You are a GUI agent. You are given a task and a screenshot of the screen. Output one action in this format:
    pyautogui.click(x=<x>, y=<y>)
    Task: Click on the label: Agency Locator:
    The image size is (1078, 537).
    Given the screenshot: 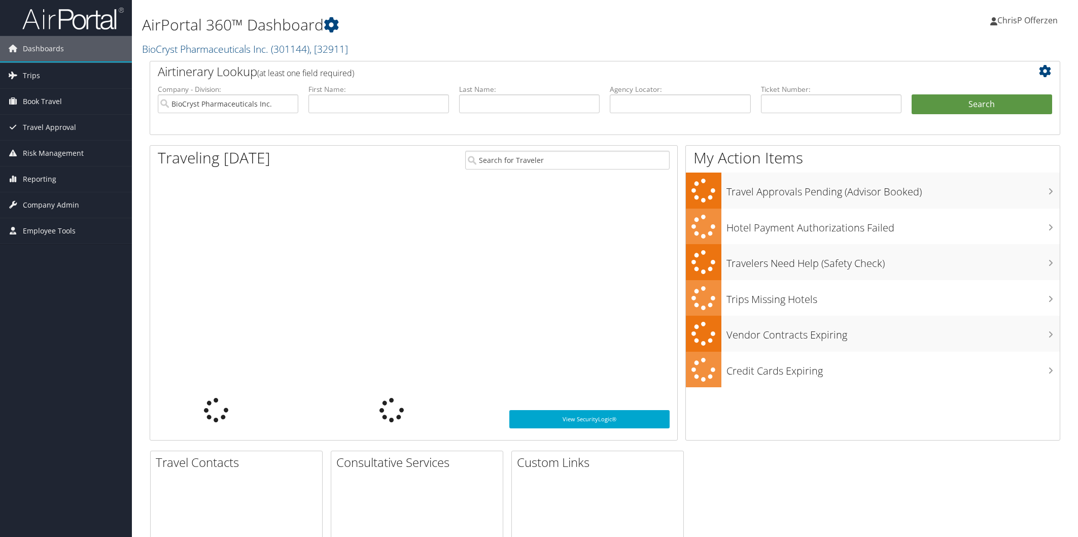 What is the action you would take?
    pyautogui.click(x=680, y=89)
    